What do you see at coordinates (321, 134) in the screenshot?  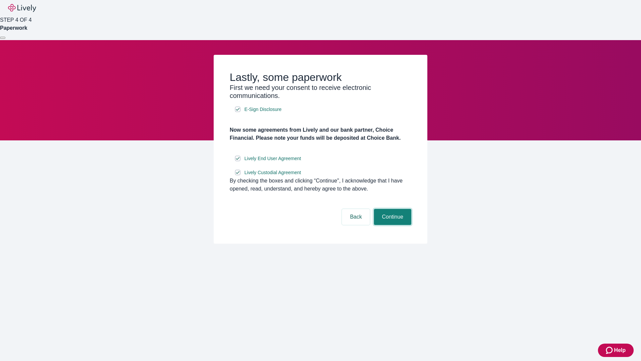 I see `h4: Now some agreements from Lively and our bank partner, Choice Financial. Please note your funds wi...` at bounding box center [321, 134].